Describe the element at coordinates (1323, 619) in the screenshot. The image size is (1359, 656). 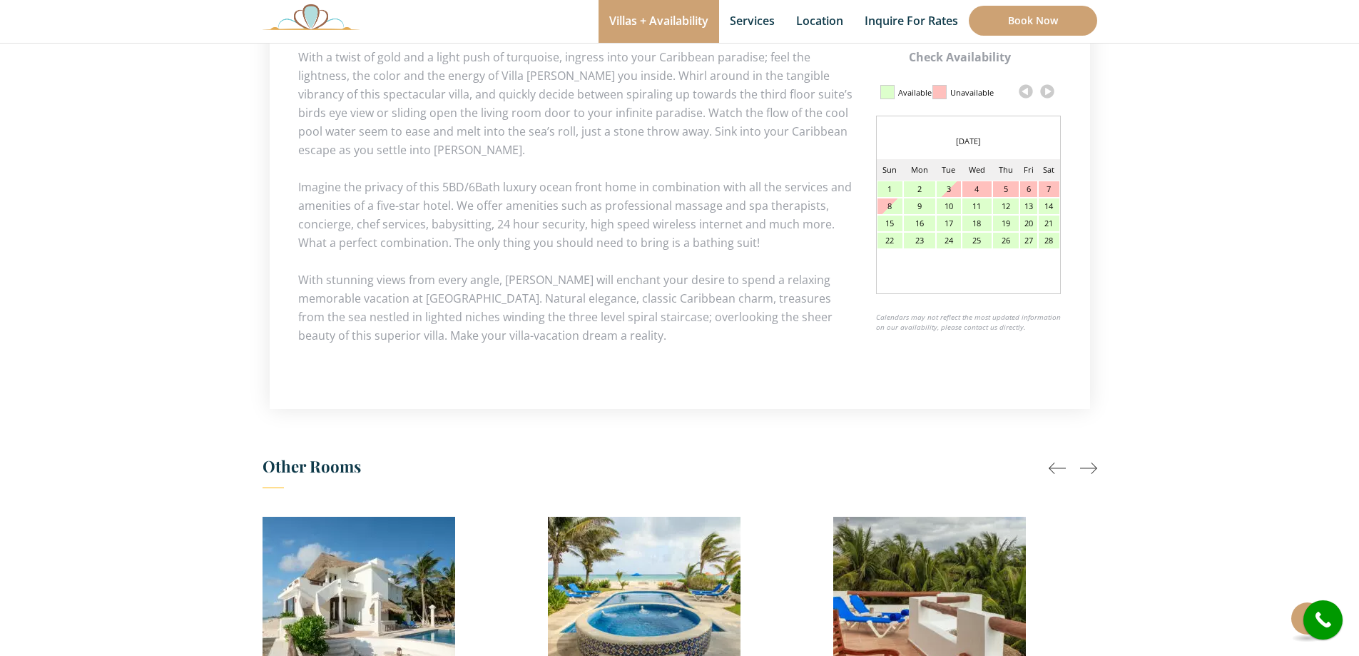
I see `i: call` at that location.